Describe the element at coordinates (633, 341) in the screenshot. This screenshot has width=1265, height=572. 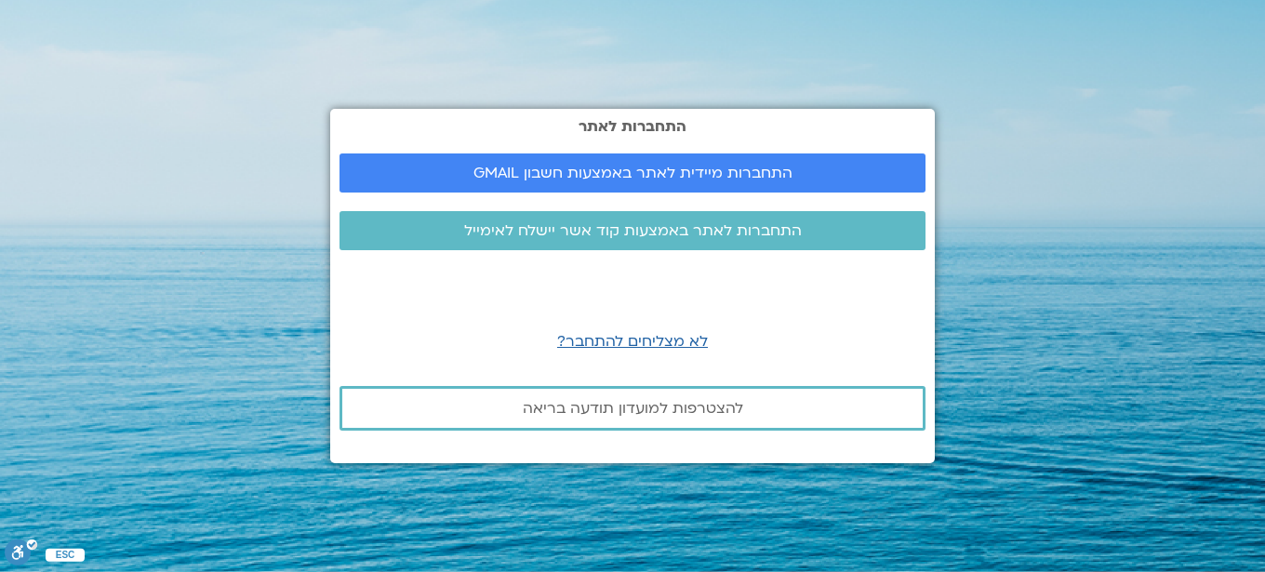
I see `span: לא מצליחים להתחבר?` at that location.